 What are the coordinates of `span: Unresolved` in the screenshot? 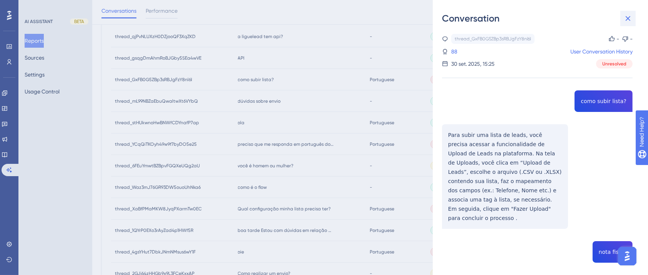 It's located at (614, 64).